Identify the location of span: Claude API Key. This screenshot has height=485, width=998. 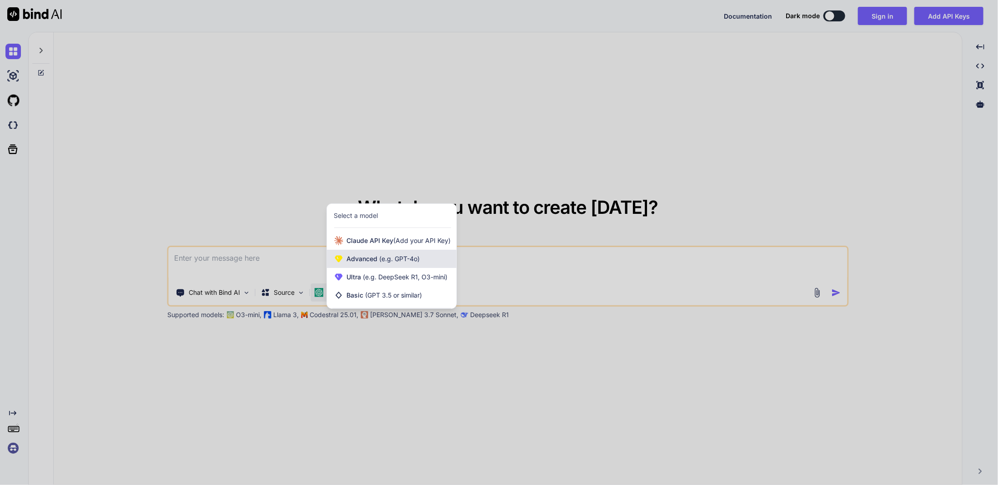
(399, 241).